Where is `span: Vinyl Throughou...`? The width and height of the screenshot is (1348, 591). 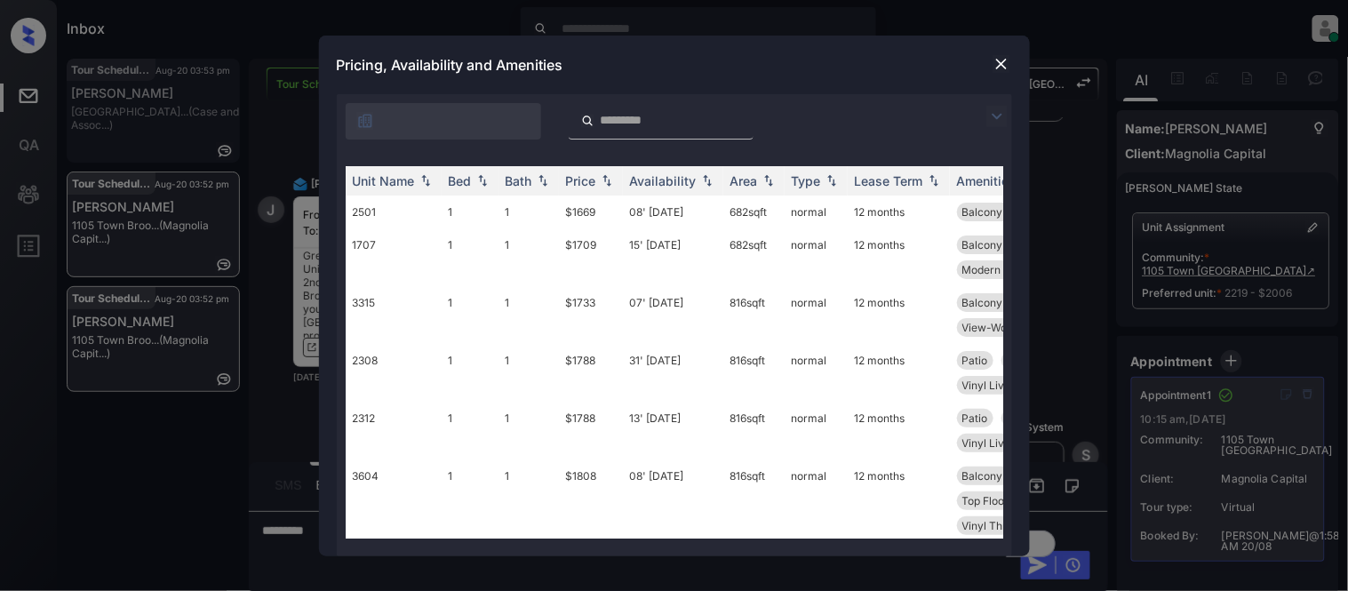
span: Vinyl Throughou... is located at coordinates (1007, 525).